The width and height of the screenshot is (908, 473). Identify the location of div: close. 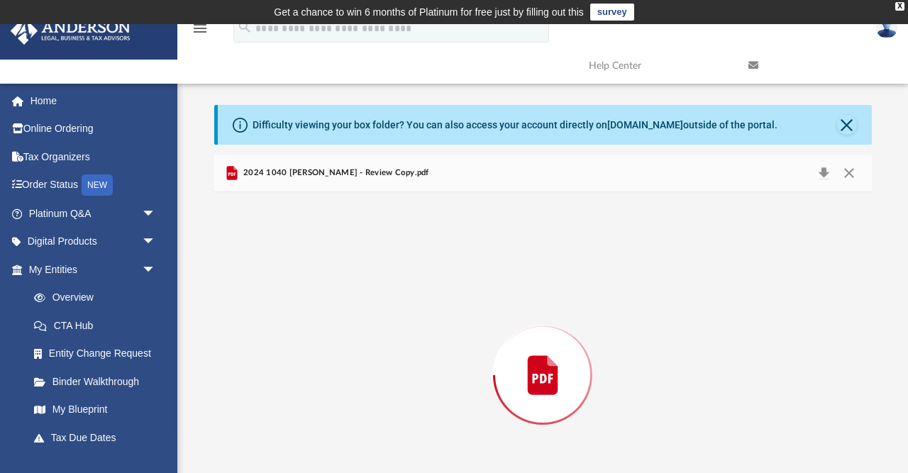
(899, 6).